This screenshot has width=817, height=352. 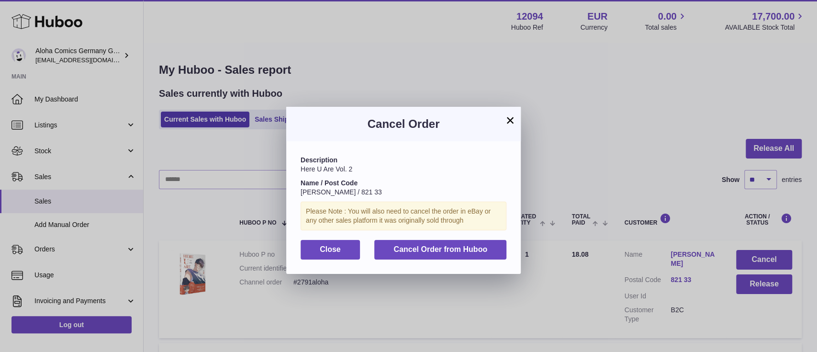 What do you see at coordinates (329, 183) in the screenshot?
I see `strong: Name / Post Code` at bounding box center [329, 183].